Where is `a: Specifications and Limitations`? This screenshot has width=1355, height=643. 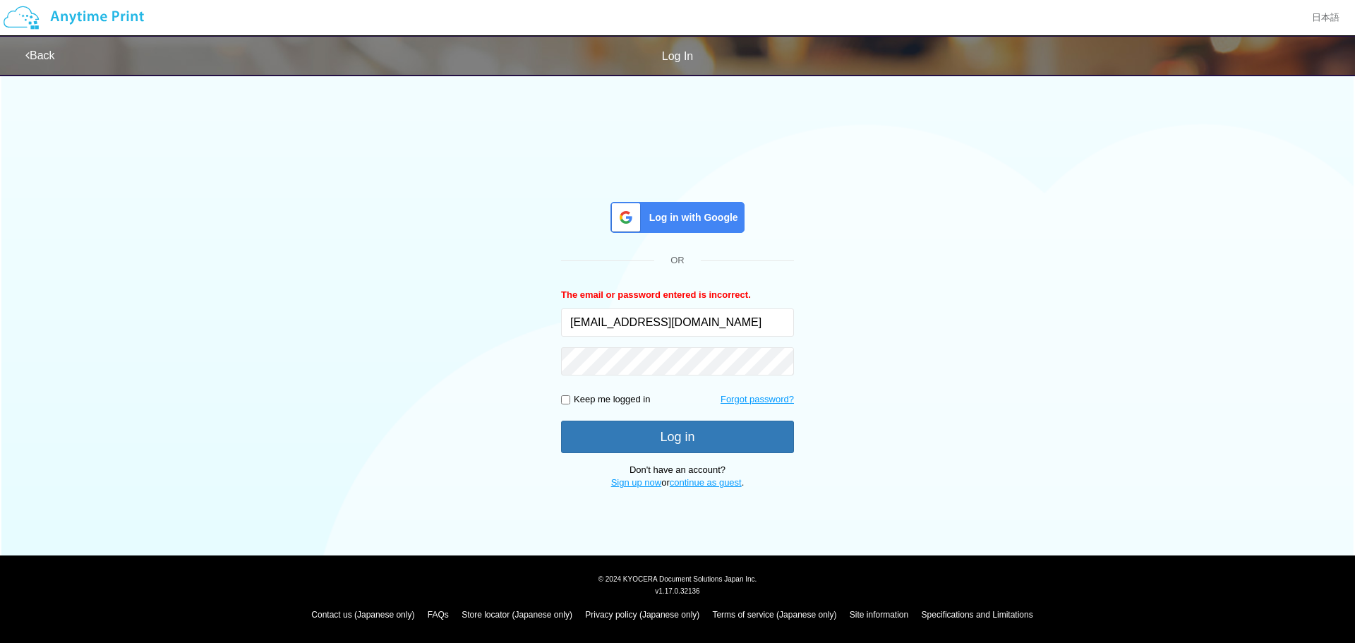
a: Specifications and Limitations is located at coordinates (977, 615).